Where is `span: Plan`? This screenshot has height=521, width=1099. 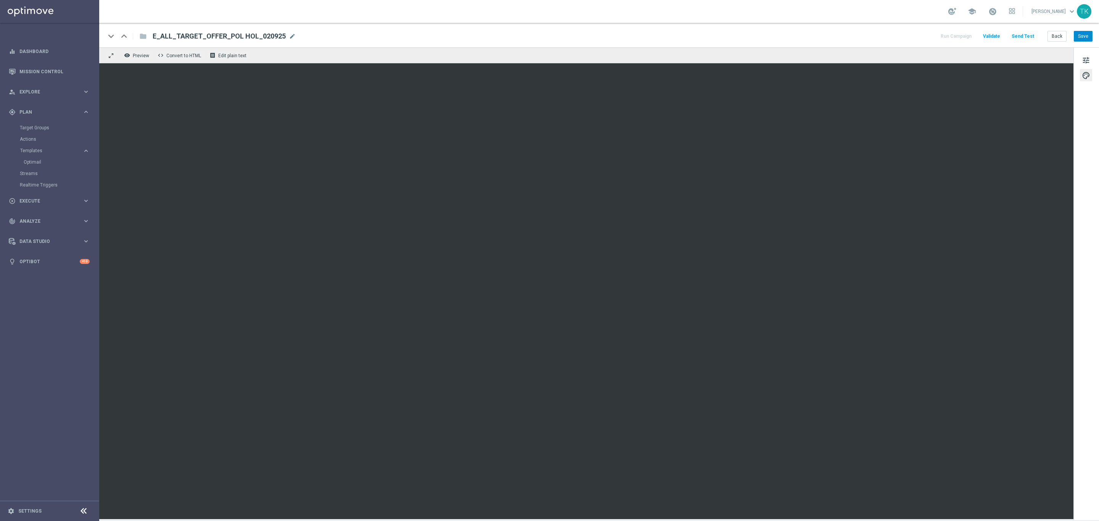 span: Plan is located at coordinates (51, 112).